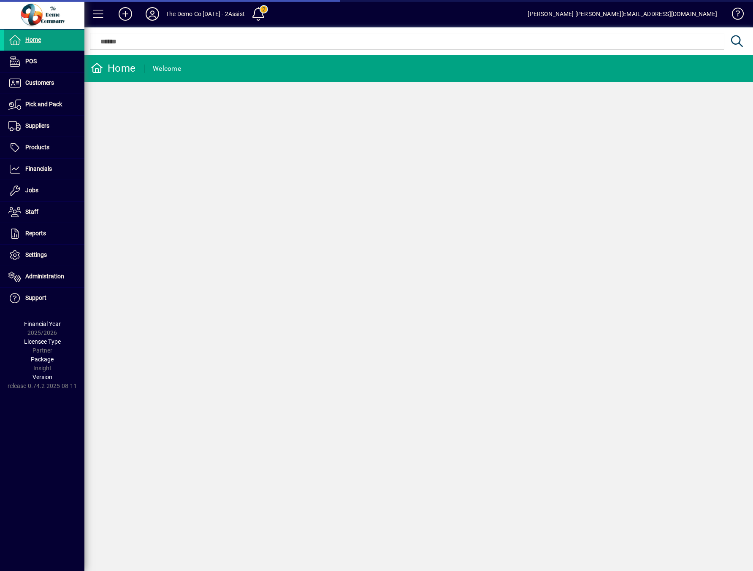  I want to click on a: Jobs, so click(44, 191).